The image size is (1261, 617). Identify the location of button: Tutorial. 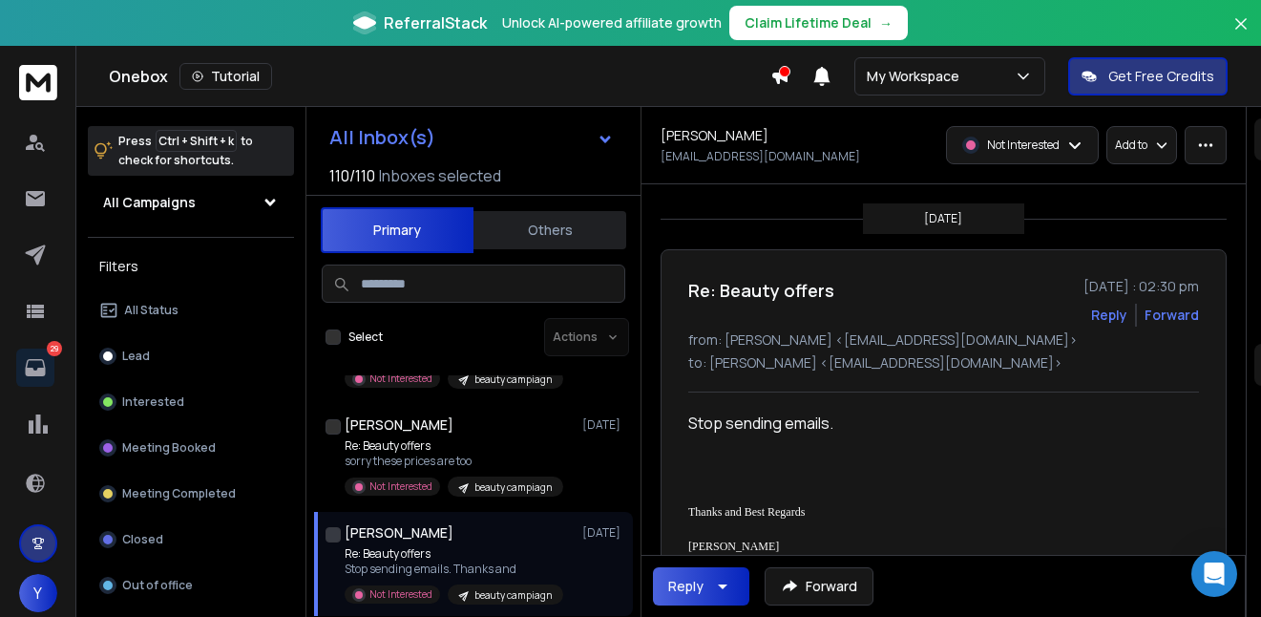
(225, 76).